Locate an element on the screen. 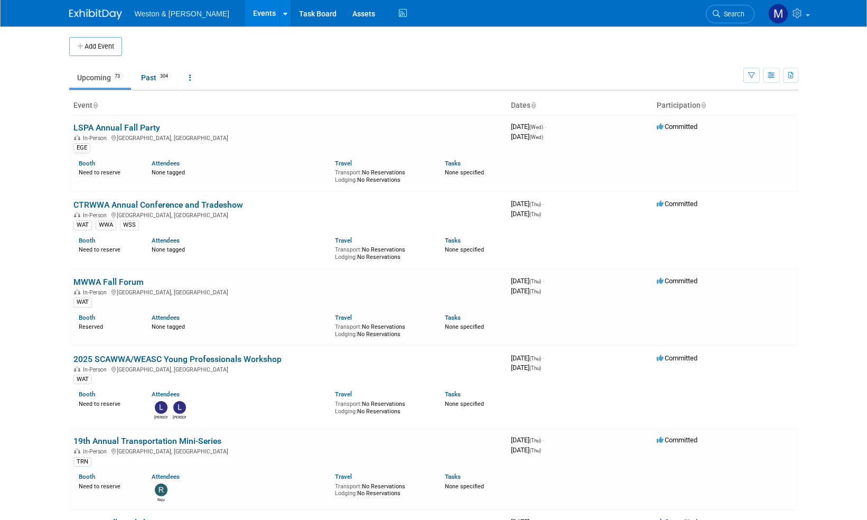 The width and height of the screenshot is (867, 520). a: Past304 is located at coordinates (156, 78).